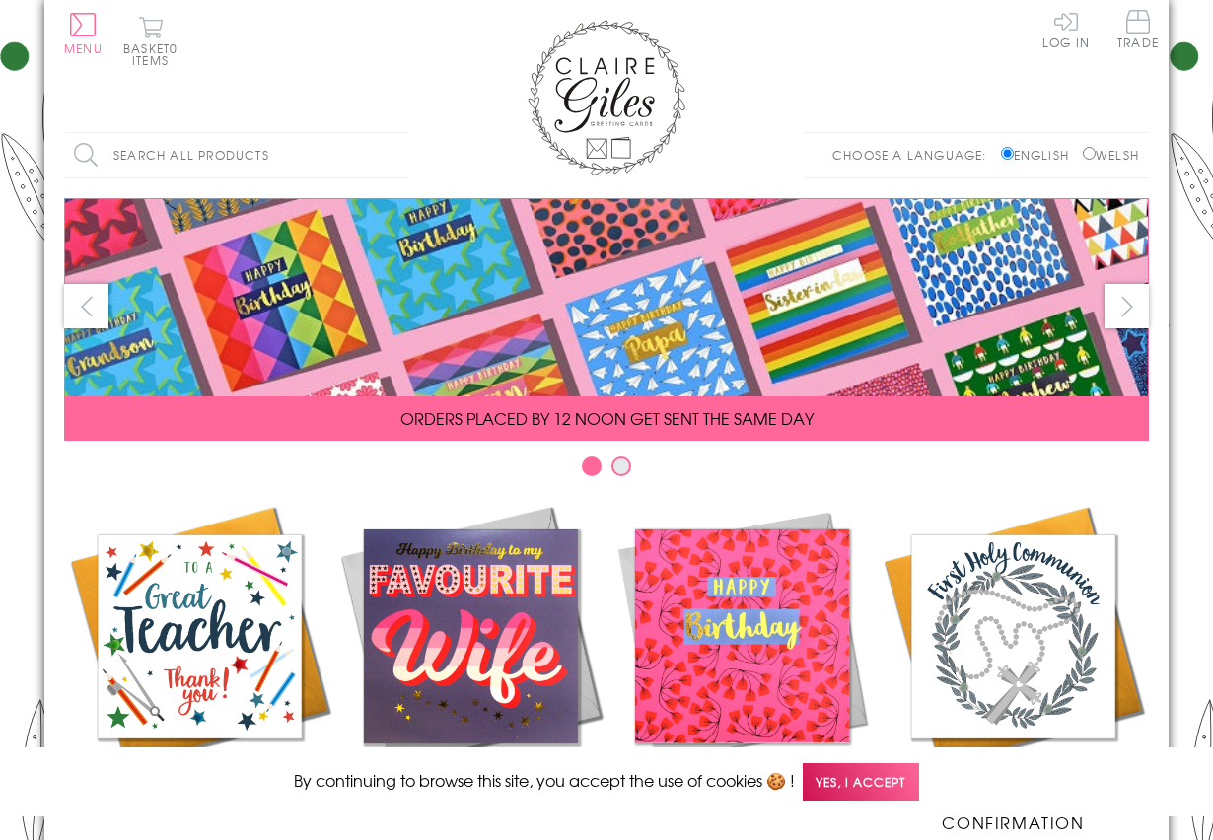  What do you see at coordinates (1126, 306) in the screenshot?
I see `button: next` at bounding box center [1126, 306].